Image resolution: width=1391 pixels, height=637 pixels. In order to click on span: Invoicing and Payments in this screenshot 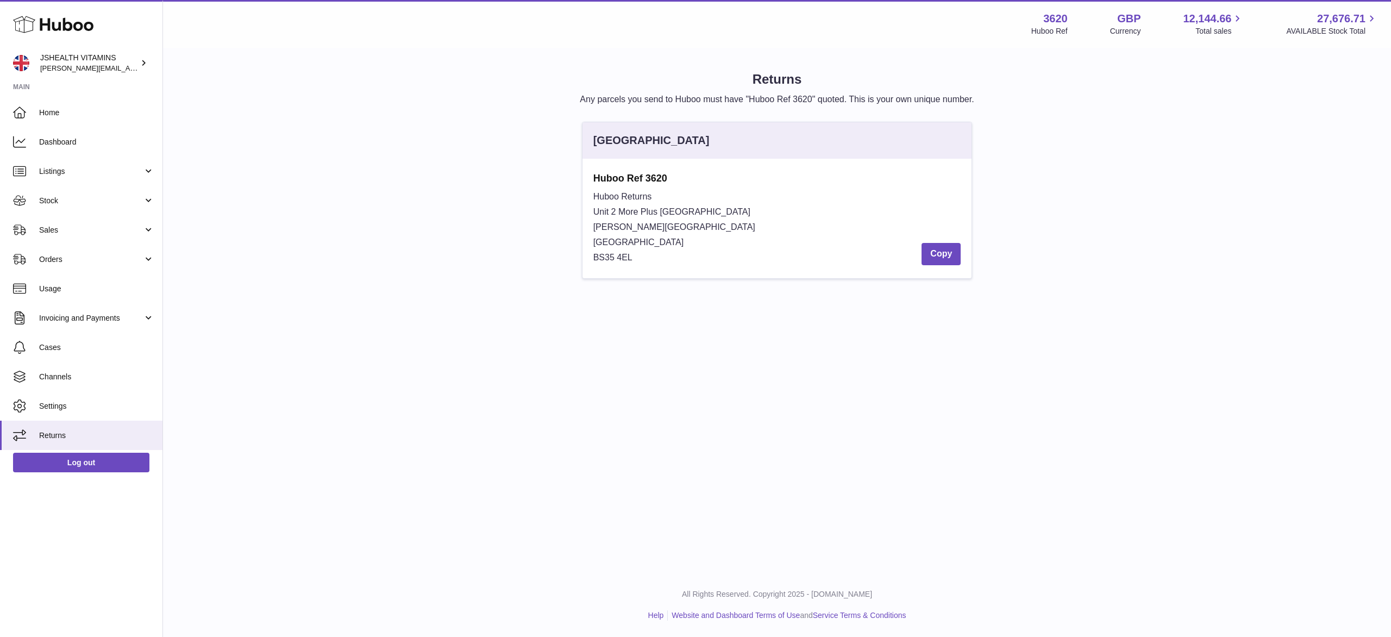, I will do `click(91, 318)`.